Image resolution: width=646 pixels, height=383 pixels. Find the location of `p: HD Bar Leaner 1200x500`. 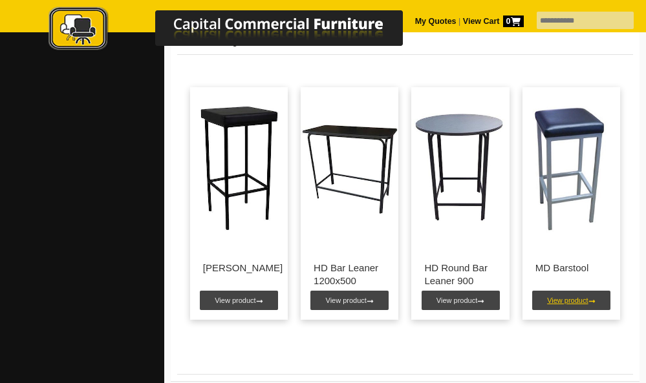

p: HD Bar Leaner 1200x500 is located at coordinates (349, 275).